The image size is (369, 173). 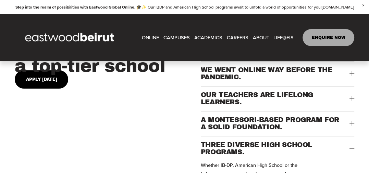 I want to click on span: LIFE@EIS, so click(x=283, y=38).